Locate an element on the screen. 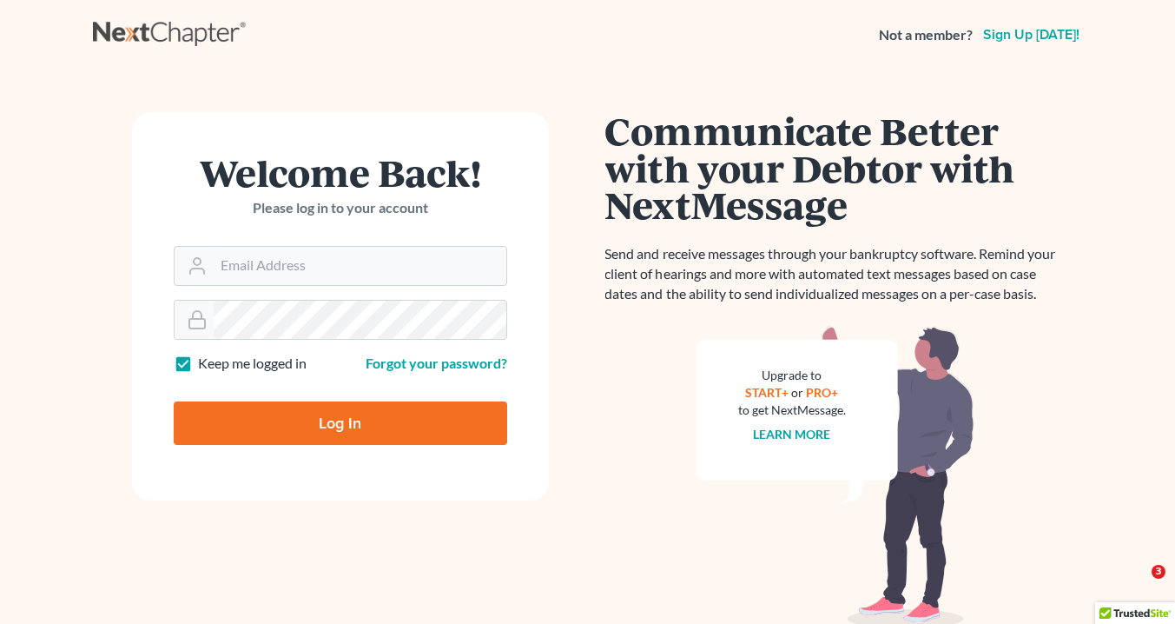 This screenshot has width=1175, height=624. a: Forgot your password? is located at coordinates (436, 362).